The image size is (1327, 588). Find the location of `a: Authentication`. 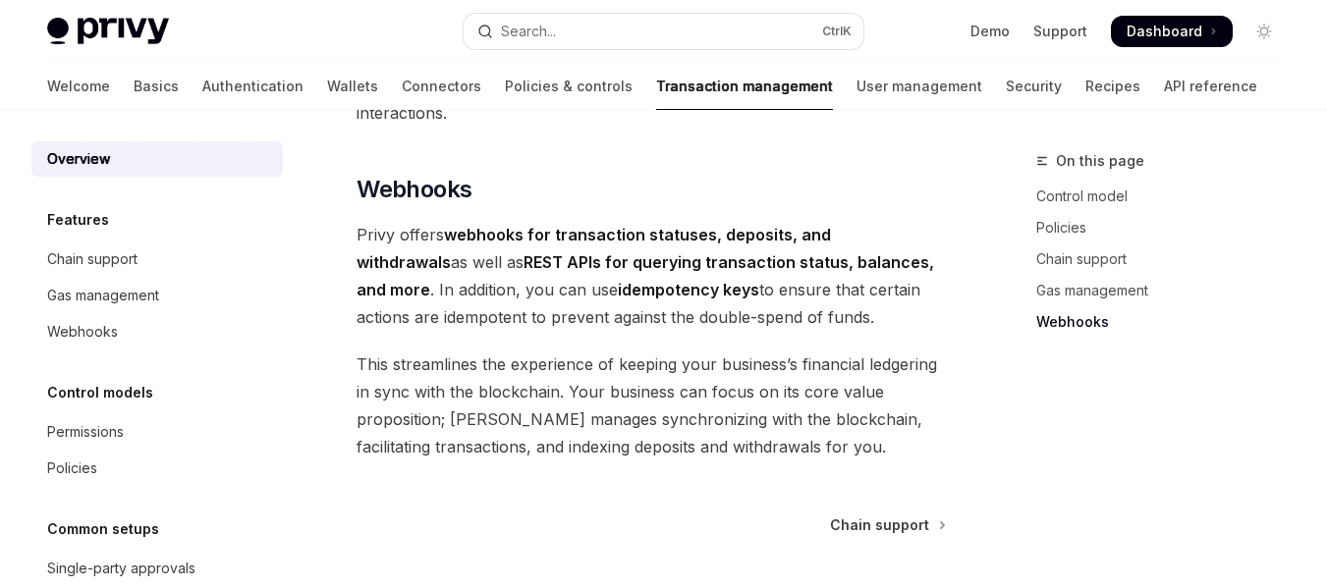

a: Authentication is located at coordinates (252, 86).